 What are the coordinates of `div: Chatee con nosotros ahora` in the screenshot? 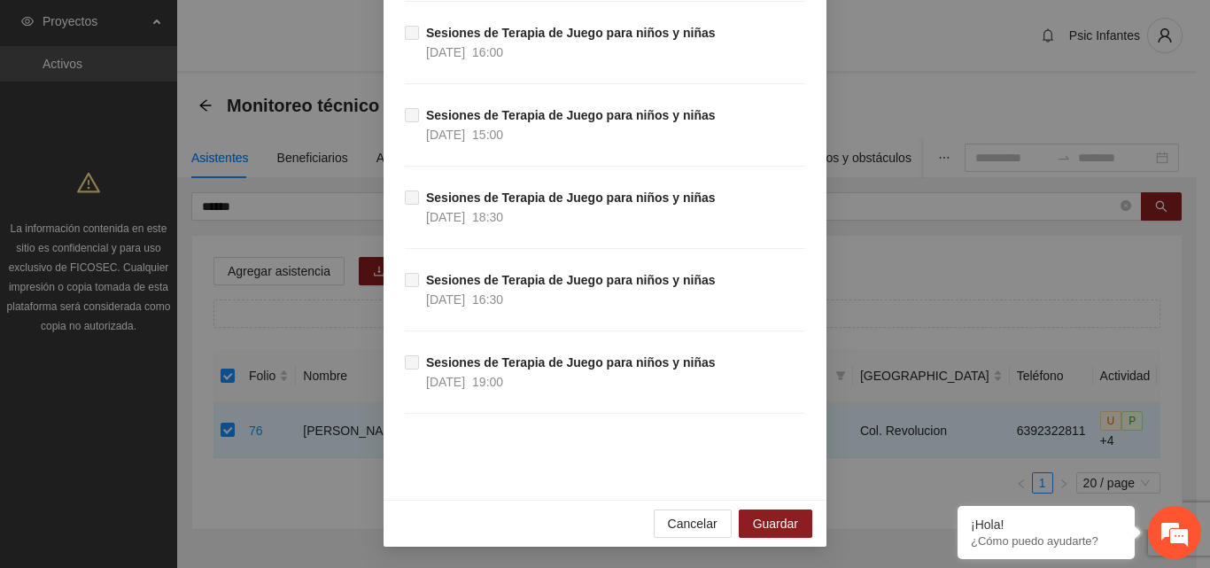 It's located at (195, 102).